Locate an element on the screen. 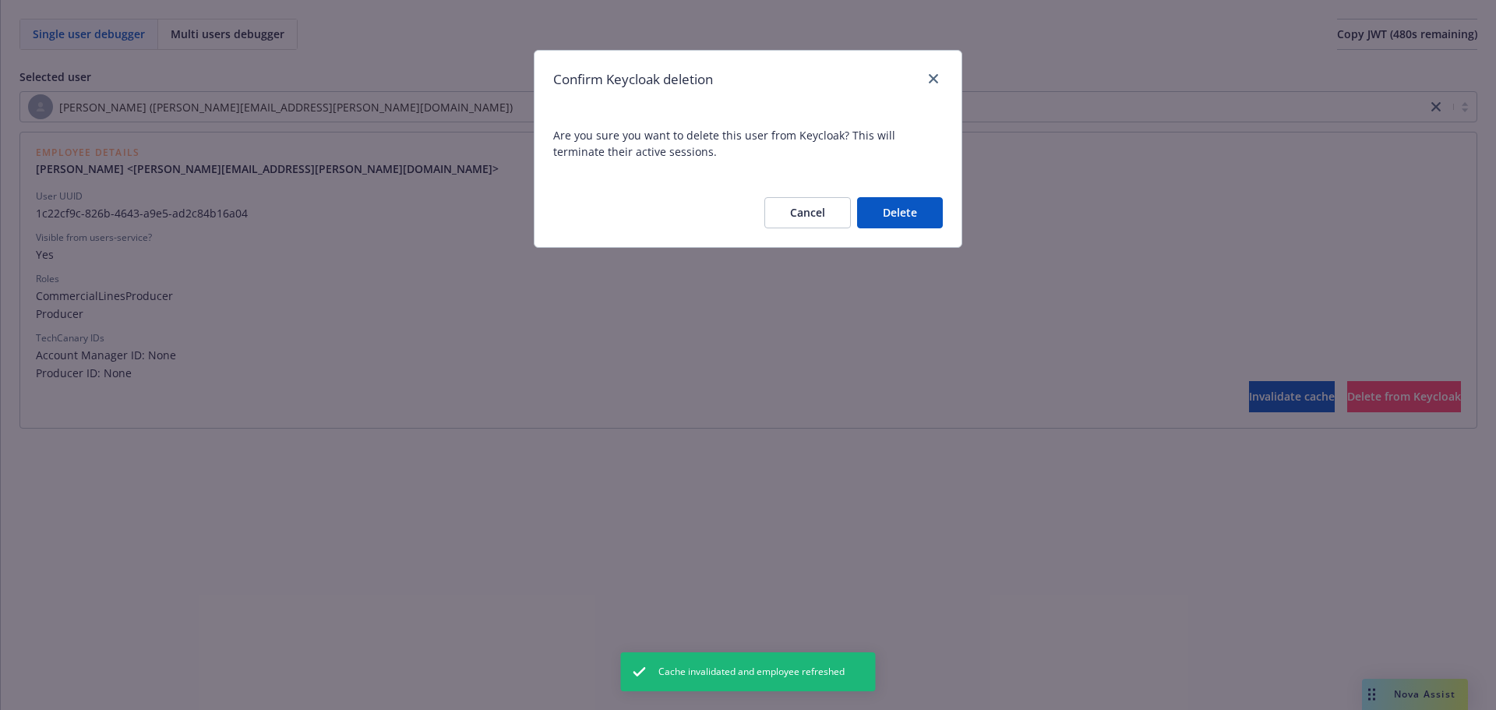  span: Cache invalidated and employee refreshed is located at coordinates (751, 672).